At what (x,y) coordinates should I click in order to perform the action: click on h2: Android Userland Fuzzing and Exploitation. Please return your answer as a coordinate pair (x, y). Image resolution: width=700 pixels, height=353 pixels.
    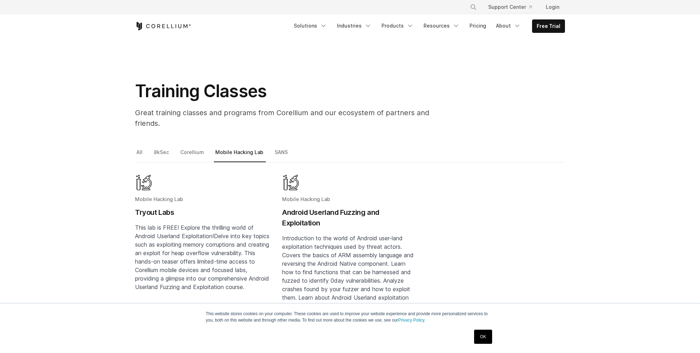
    Looking at the image, I should click on (350, 218).